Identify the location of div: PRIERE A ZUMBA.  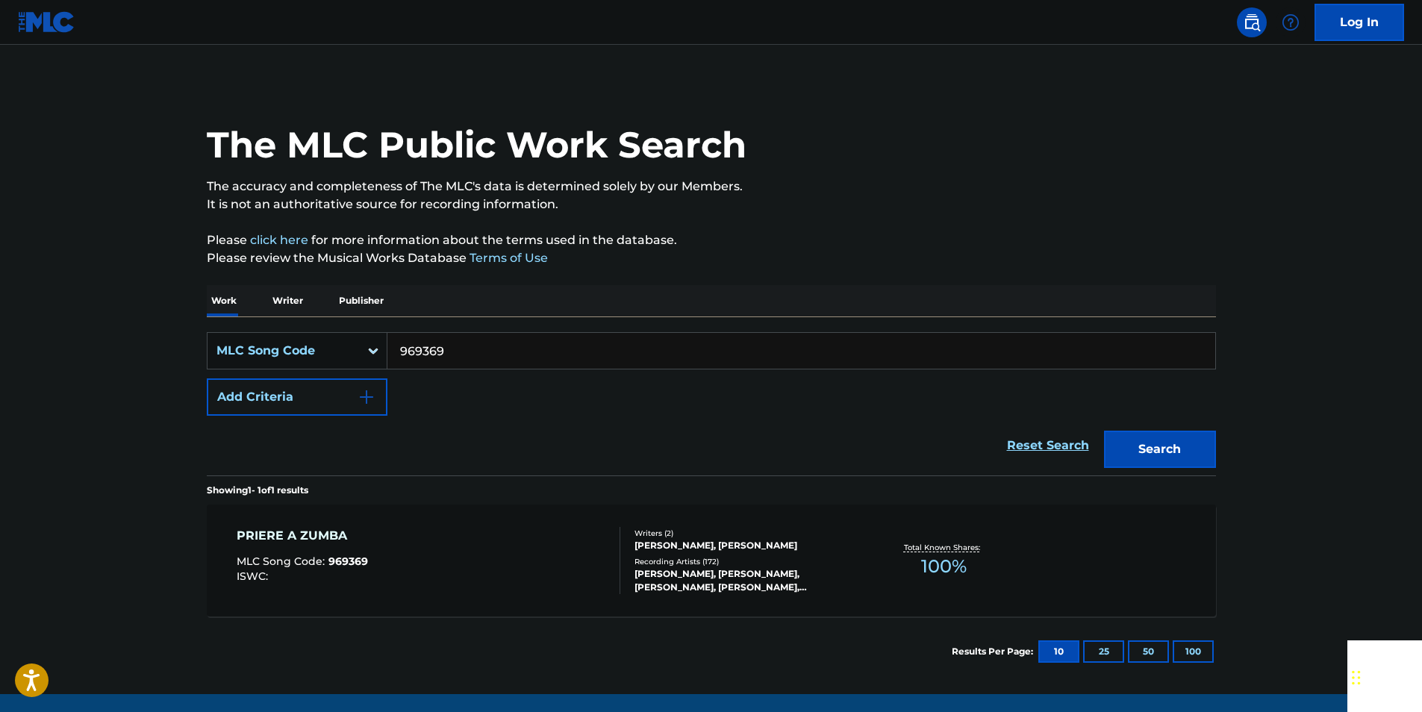
(302, 536).